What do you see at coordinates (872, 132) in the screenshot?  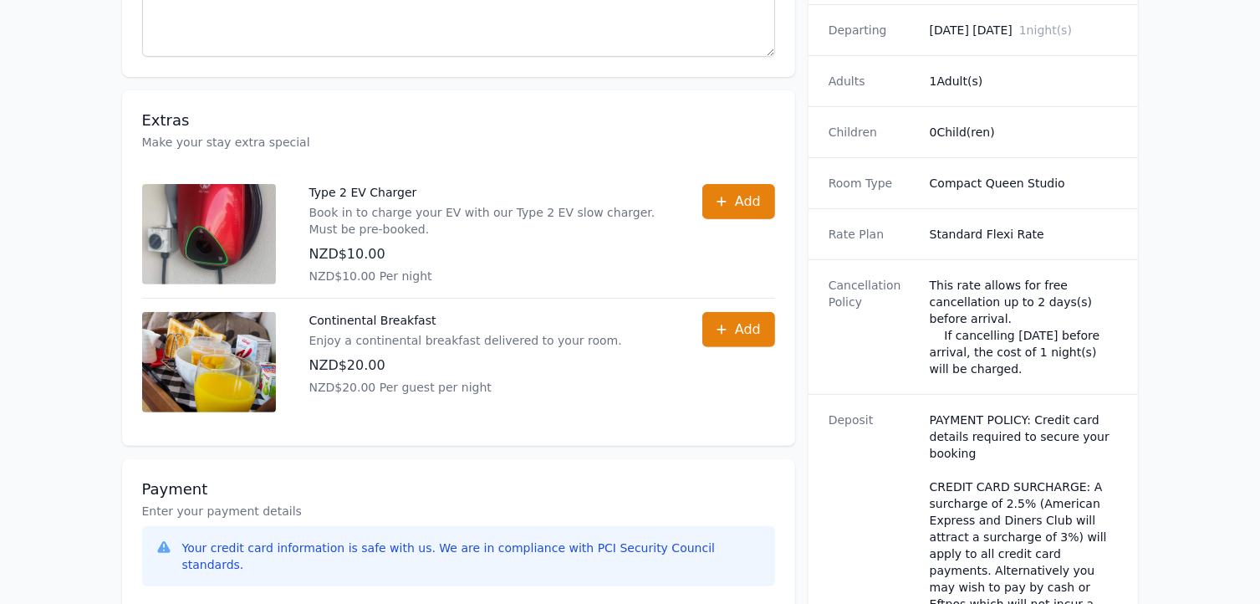 I see `dt: Children` at bounding box center [872, 132].